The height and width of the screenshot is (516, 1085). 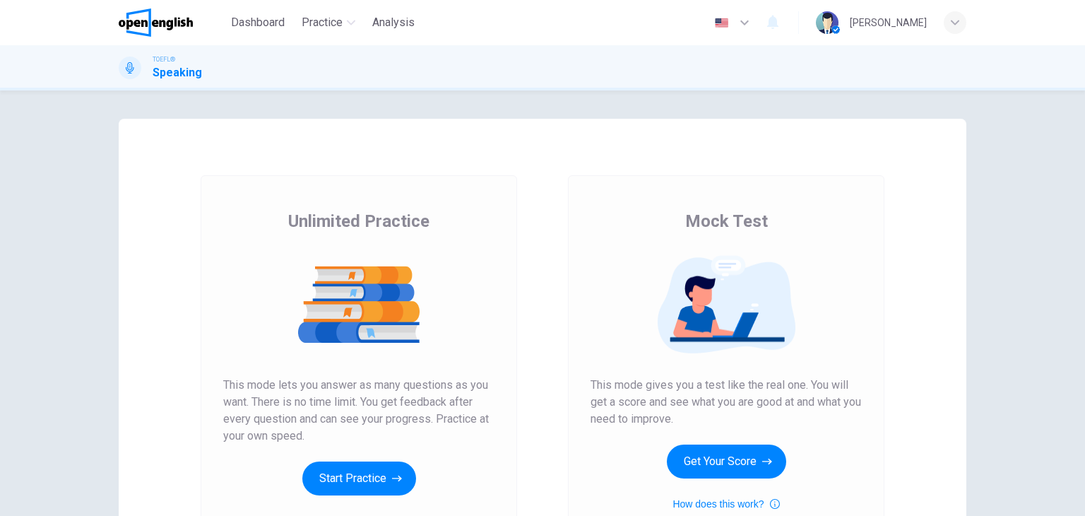 I want to click on span: Mock Test, so click(x=726, y=221).